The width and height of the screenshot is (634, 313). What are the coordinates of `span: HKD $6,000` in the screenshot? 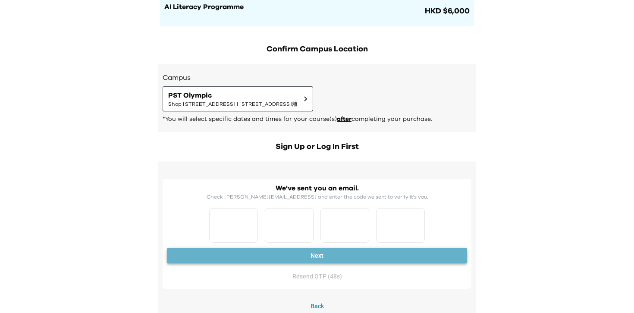 It's located at (446, 11).